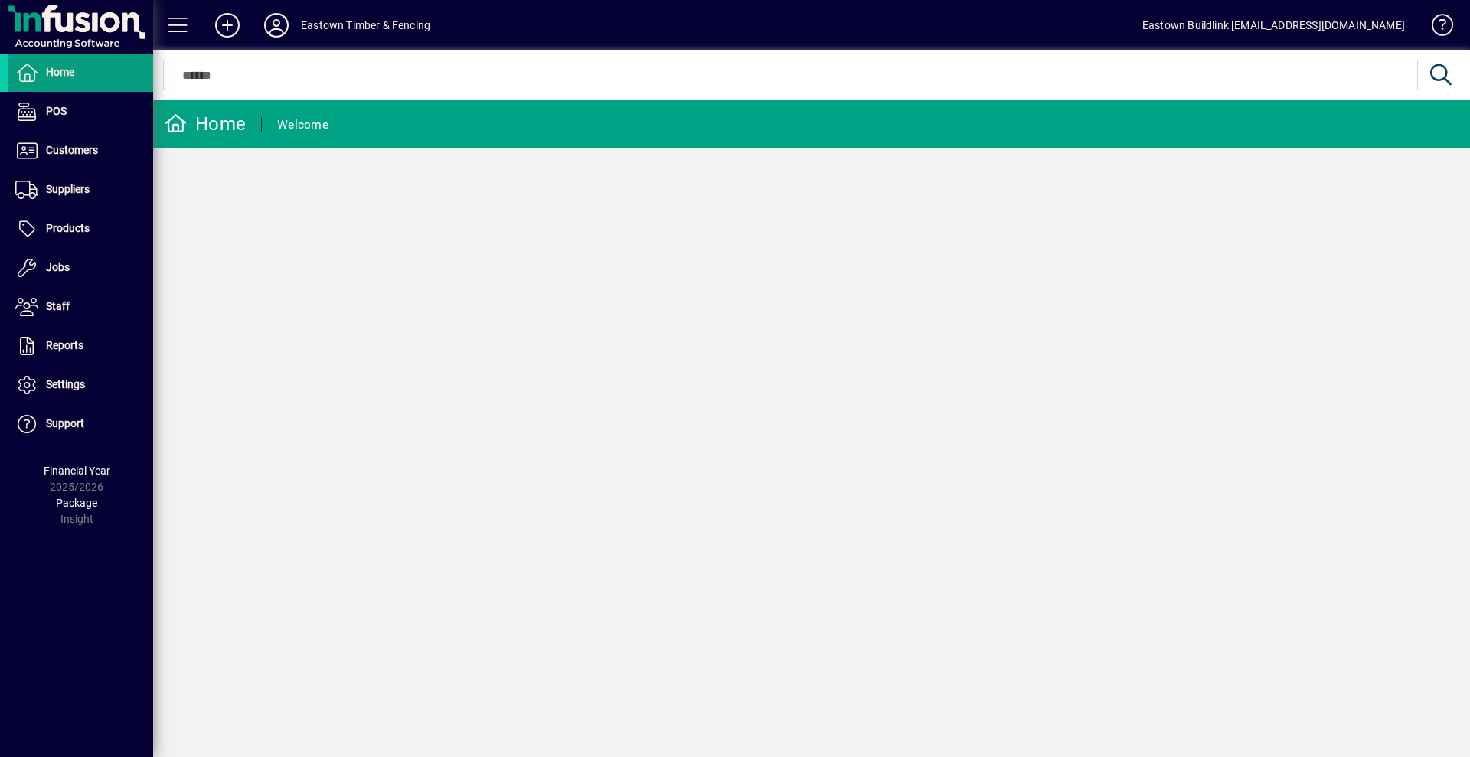  I want to click on a: POS, so click(80, 112).